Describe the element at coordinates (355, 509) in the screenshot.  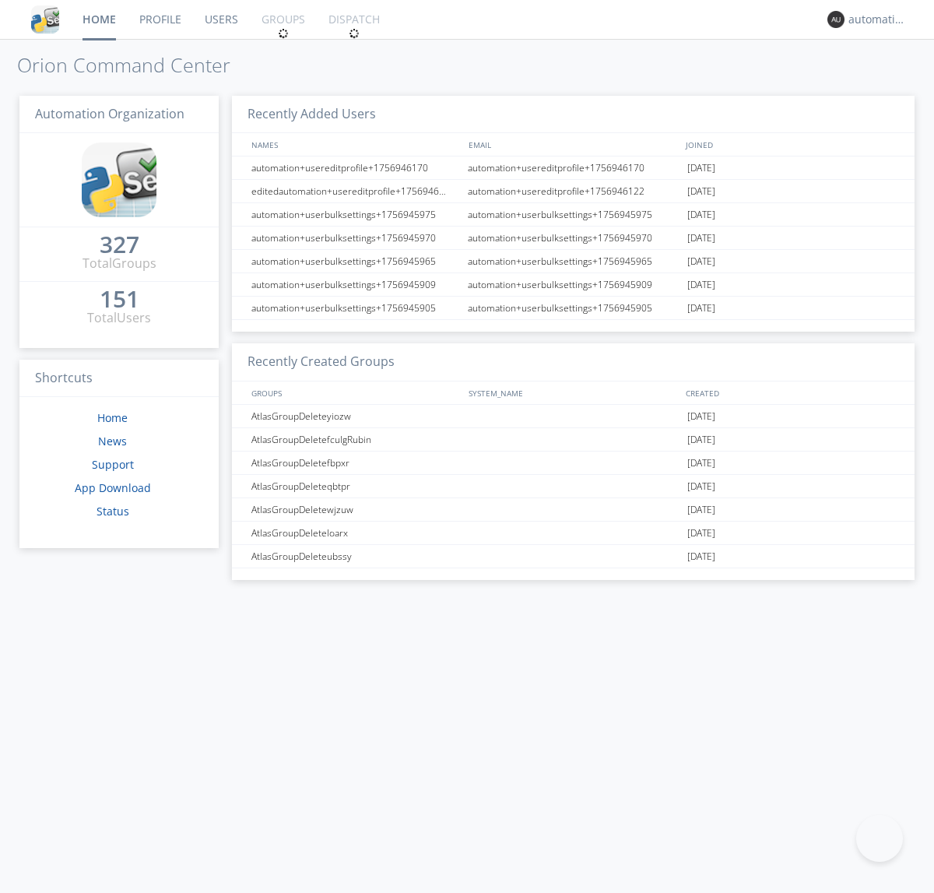
I see `div: AtlasGroupDeletewjzuw` at that location.